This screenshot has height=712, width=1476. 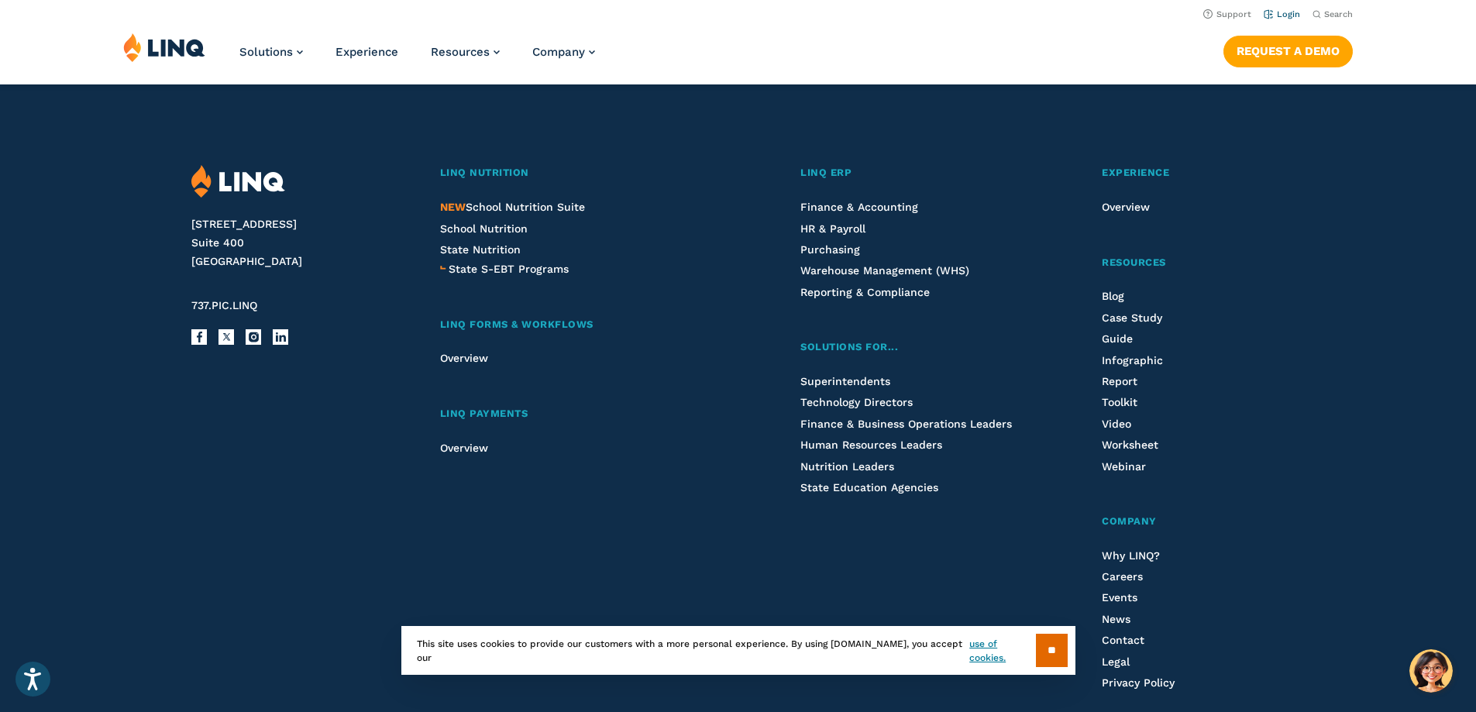 I want to click on span: HR & Payroll, so click(x=833, y=229).